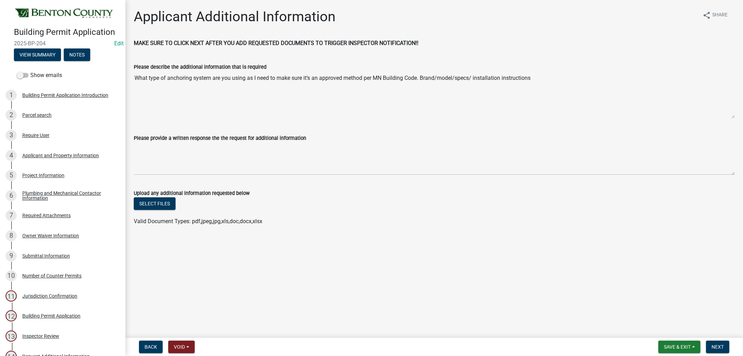 This screenshot has width=743, height=356. Describe the element at coordinates (37, 55) in the screenshot. I see `wm-modal-confirm: Summary` at that location.